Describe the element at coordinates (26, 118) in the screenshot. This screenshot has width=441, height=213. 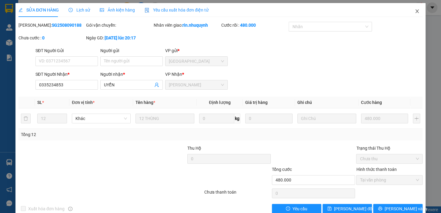
I see `button: delete` at that location.